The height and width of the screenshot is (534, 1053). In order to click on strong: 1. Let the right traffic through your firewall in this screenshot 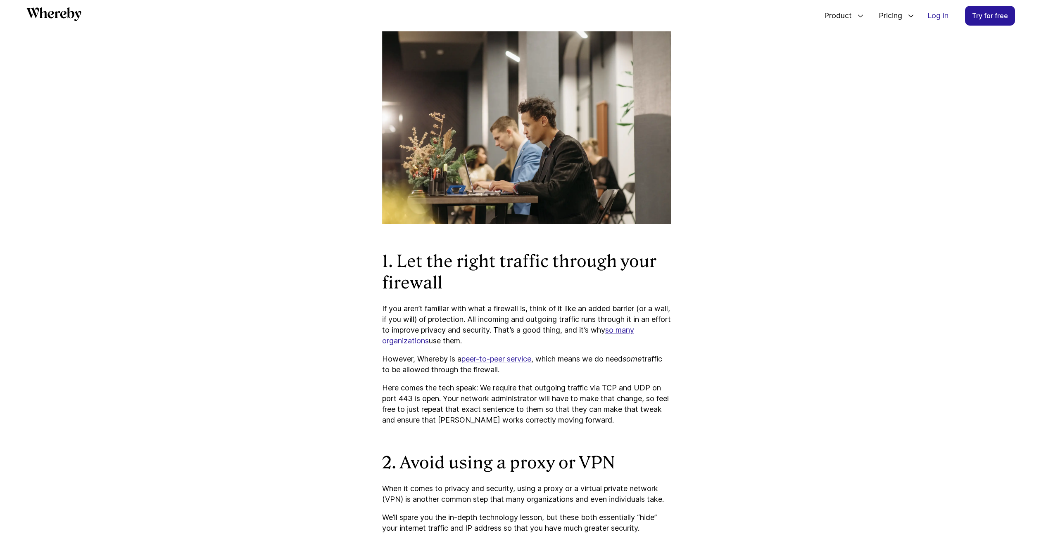, I will do `click(519, 272)`.